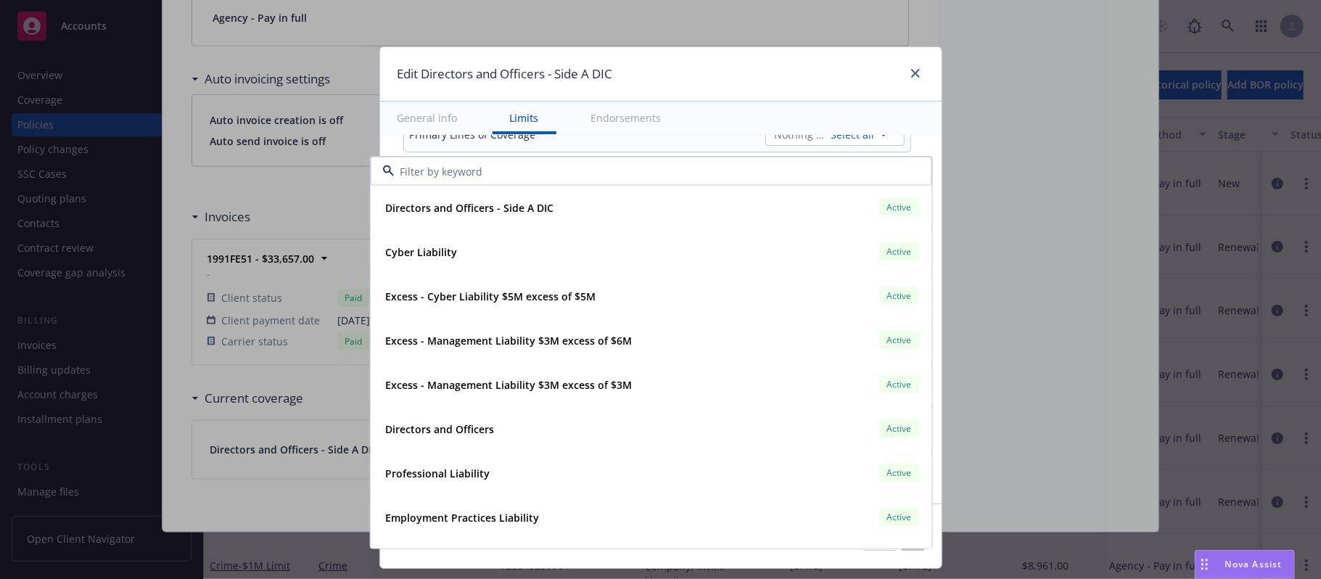  I want to click on button: Endorsements, so click(626, 118).